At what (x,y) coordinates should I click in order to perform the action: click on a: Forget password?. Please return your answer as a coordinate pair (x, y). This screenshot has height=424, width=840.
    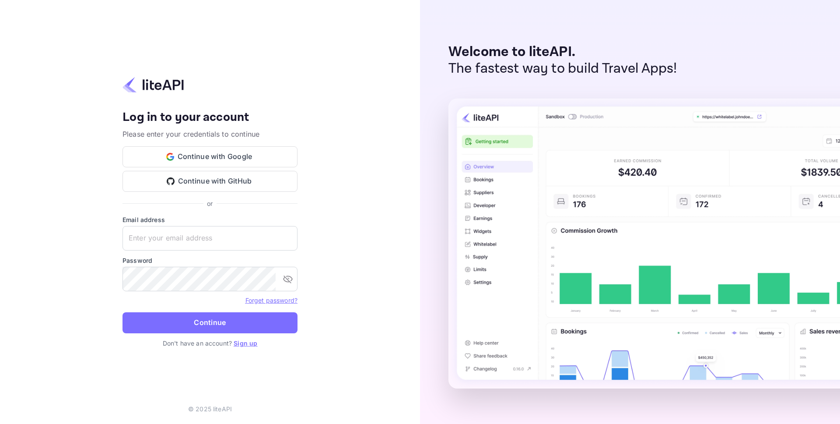
    Looking at the image, I should click on (271, 300).